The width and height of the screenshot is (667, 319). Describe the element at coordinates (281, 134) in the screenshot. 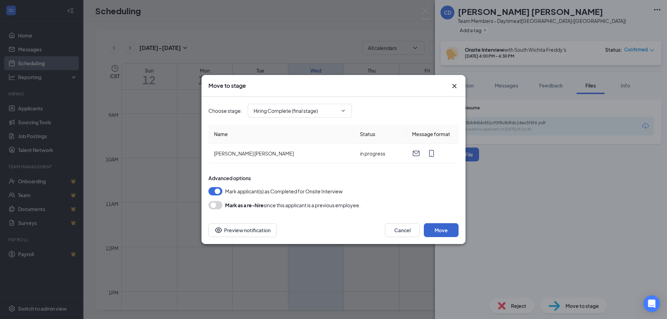

I see `th: Name` at that location.